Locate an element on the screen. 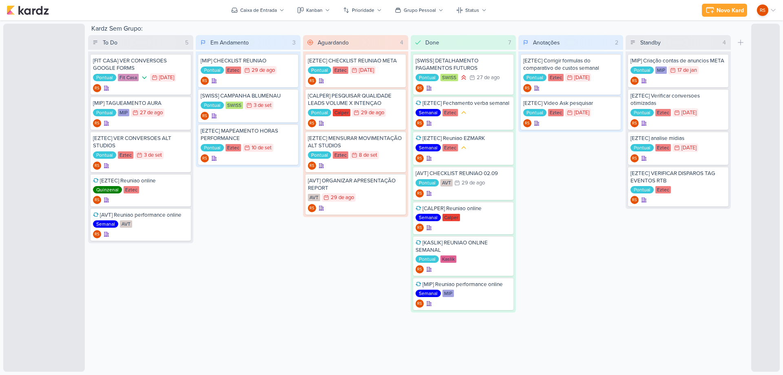  div: AVT is located at coordinates (314, 197).